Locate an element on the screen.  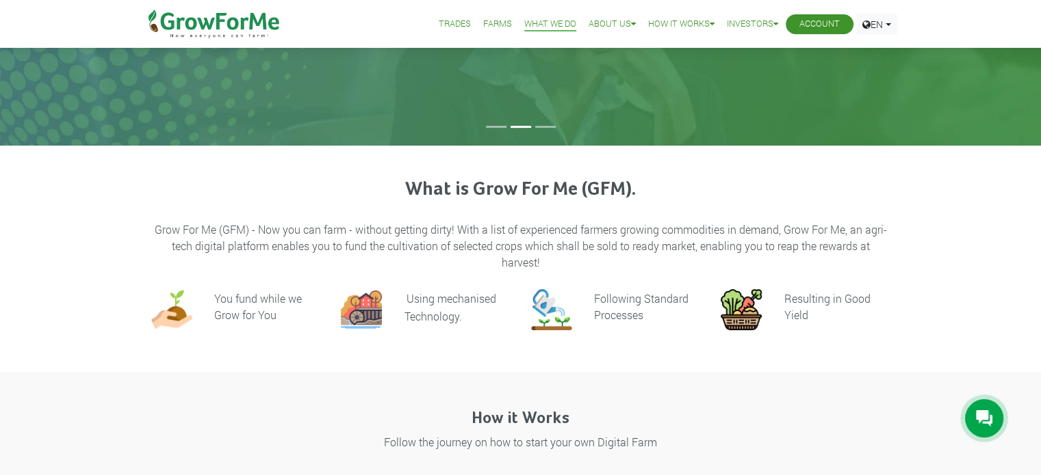
h6: You fund while we Grow for You is located at coordinates (258, 306).